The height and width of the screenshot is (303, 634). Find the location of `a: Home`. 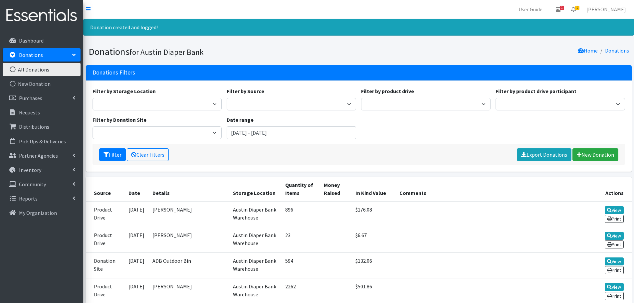

a: Home is located at coordinates (588, 51).